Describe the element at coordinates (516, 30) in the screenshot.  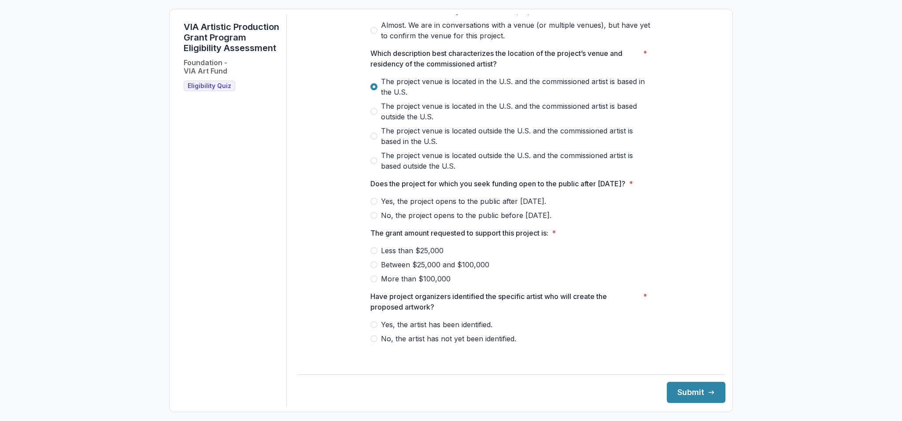
I see `span: Almost. We are in conversations with a venue (or multiple venues), but have yet to confirm the ve...` at that location.